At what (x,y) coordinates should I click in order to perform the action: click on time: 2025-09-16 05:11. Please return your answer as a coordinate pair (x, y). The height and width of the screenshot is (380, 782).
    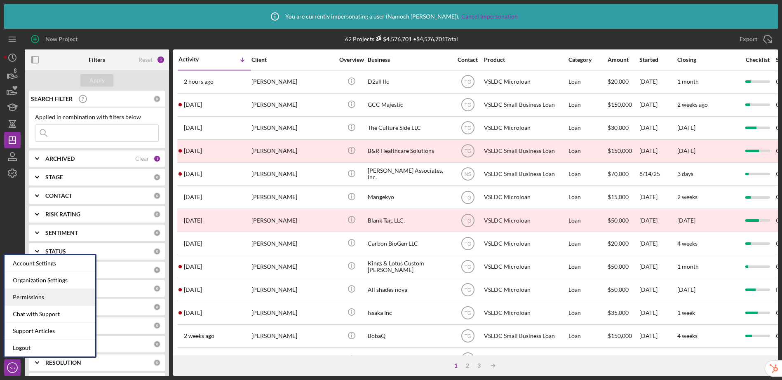
    Looking at the image, I should click on (193, 221).